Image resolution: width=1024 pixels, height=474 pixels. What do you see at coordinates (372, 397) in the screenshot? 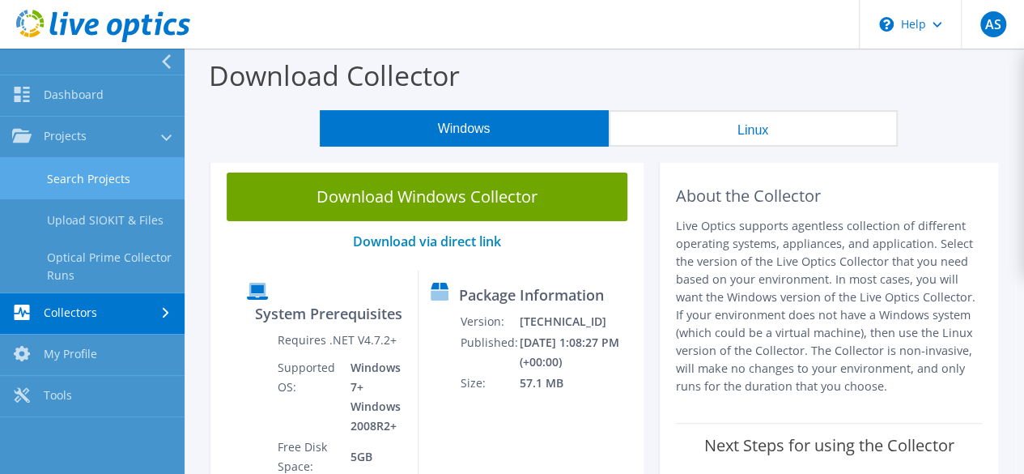
I see `td: Windows 7+ Windows 2008R2+` at bounding box center [372, 397].